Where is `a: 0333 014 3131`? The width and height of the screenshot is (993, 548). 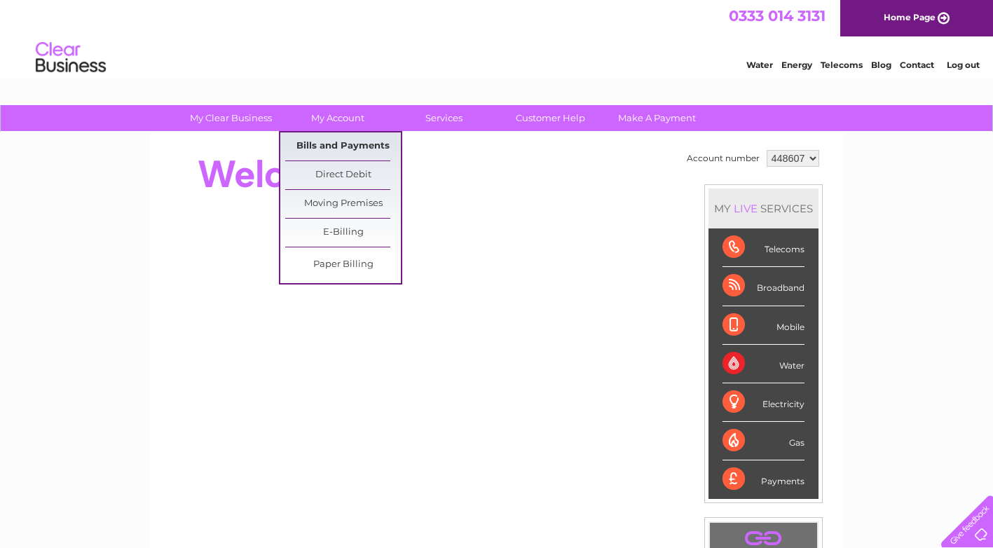
a: 0333 014 3131 is located at coordinates (777, 15).